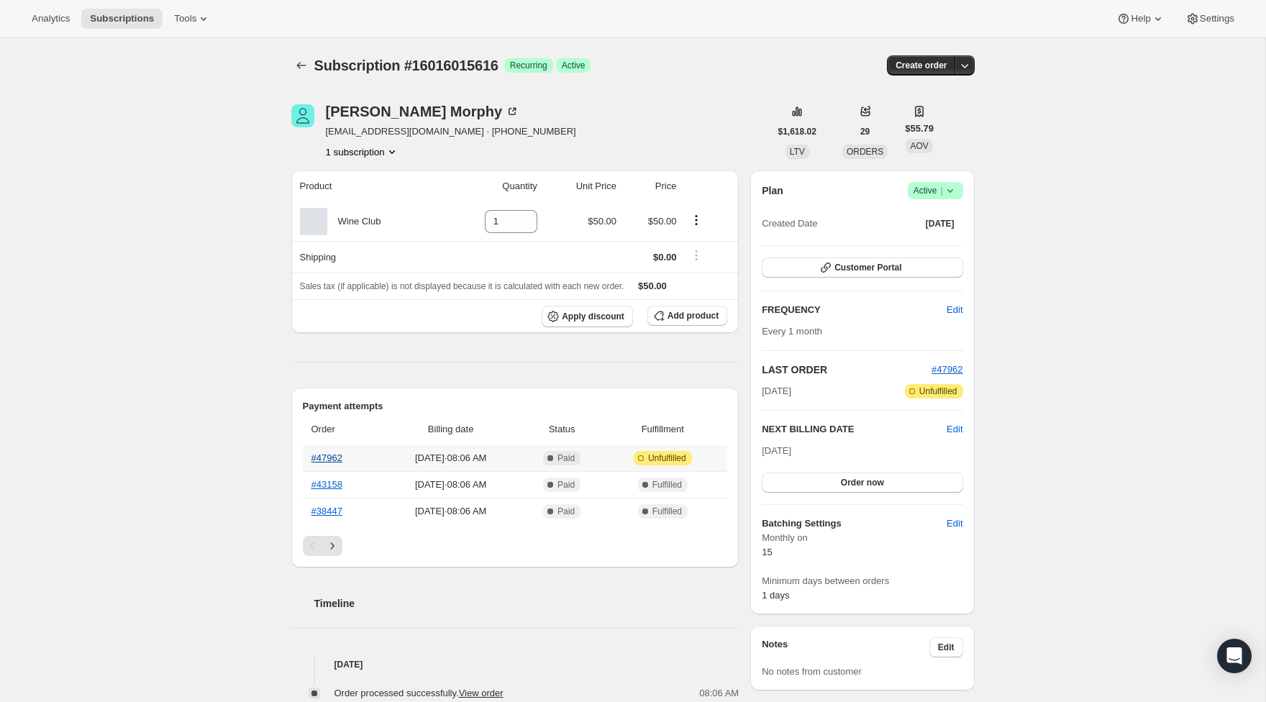  I want to click on span: Minimum days between orders, so click(862, 581).